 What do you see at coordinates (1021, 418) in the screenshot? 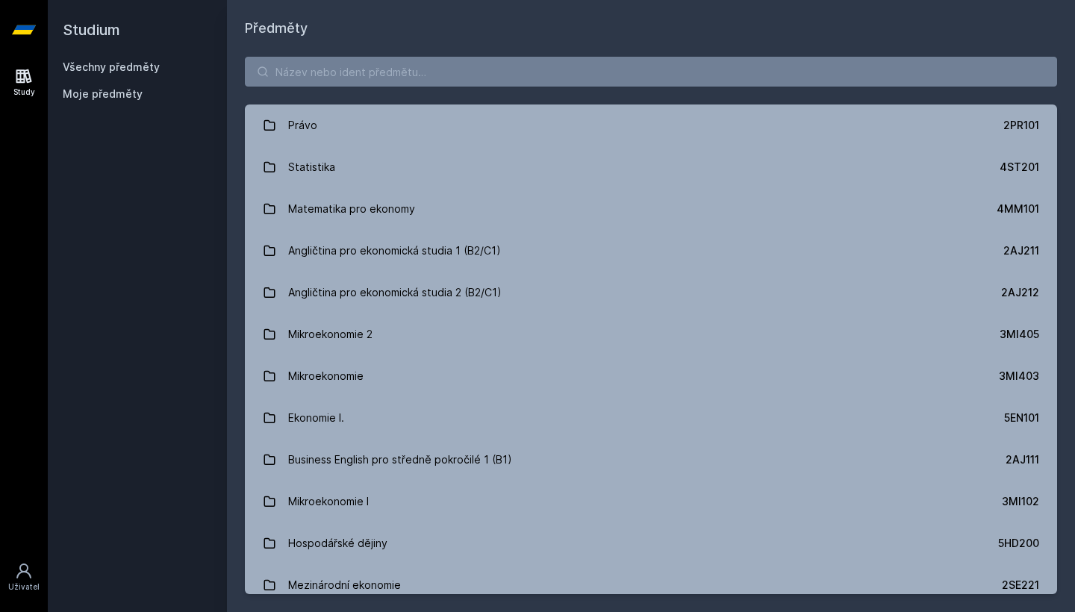
I see `div: 5EN101` at bounding box center [1021, 418].